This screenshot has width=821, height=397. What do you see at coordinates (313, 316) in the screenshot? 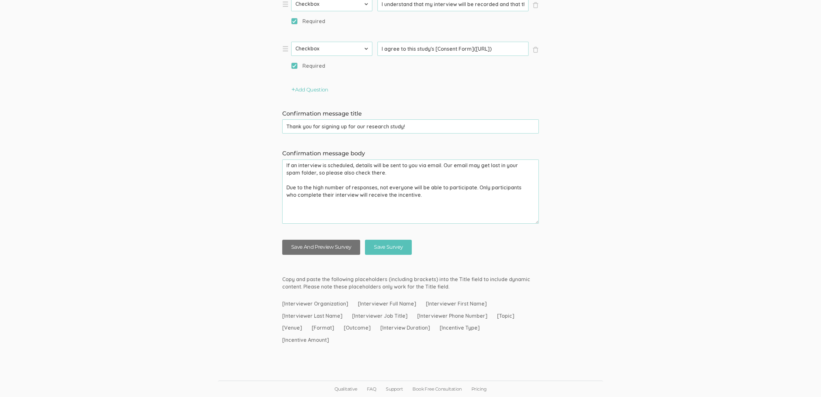
I see `span: [Interviewer Last Name]` at bounding box center [313, 316].